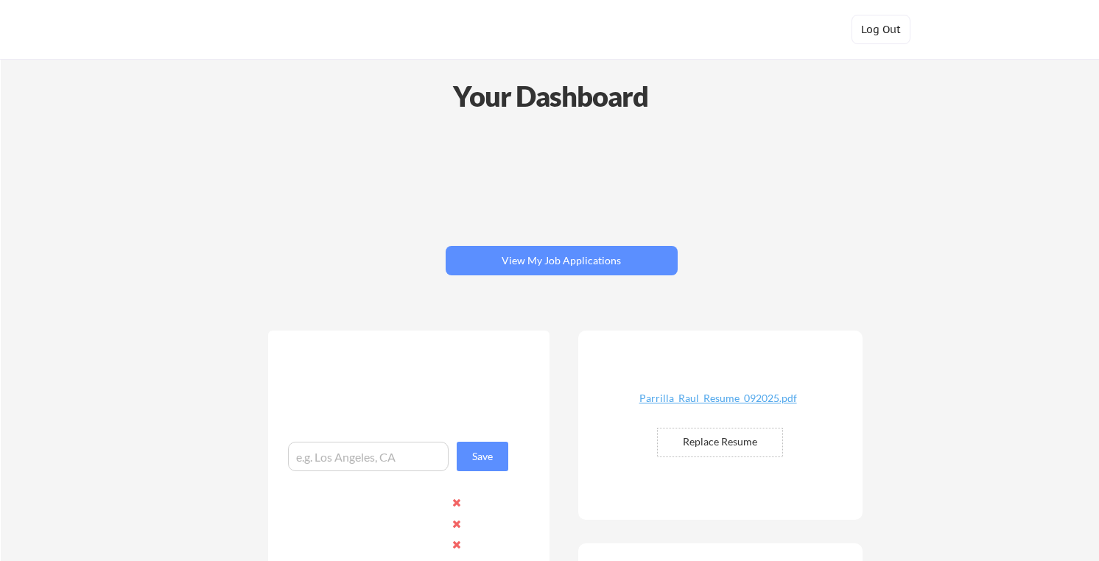 This screenshot has height=561, width=1099. Describe the element at coordinates (718, 404) in the screenshot. I see `a: Parrilla_Raul_Resume_092025.pdf` at that location.